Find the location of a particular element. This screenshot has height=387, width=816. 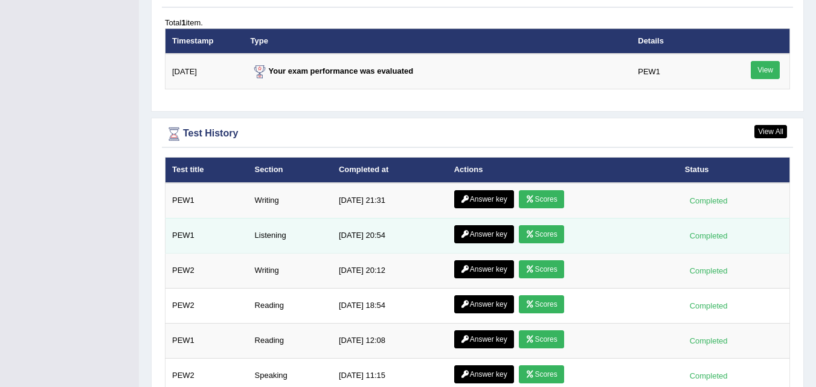

th: Actions is located at coordinates (563, 170).